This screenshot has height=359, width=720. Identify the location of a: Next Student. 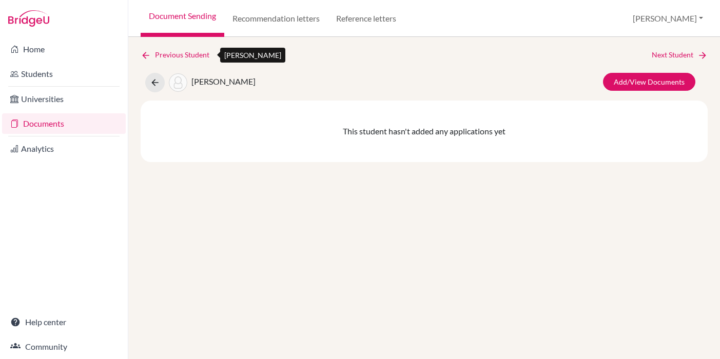
(680, 55).